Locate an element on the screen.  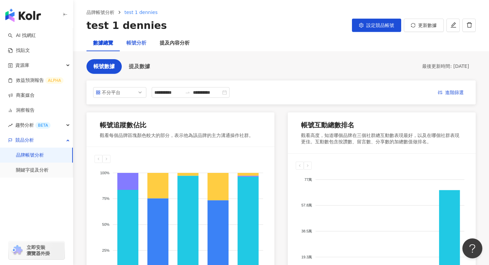
button: 帳號數據 is located at coordinates (104, 67).